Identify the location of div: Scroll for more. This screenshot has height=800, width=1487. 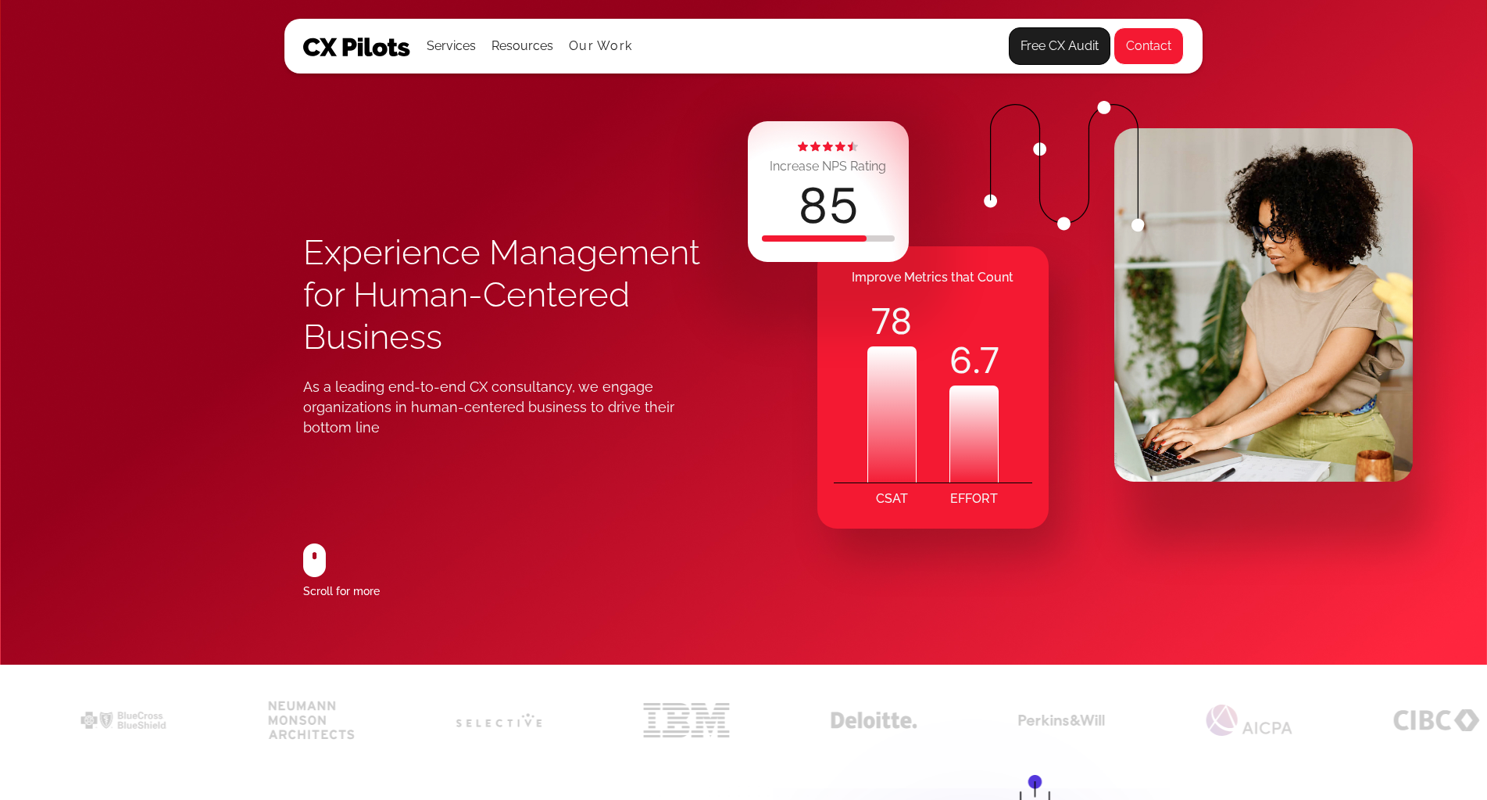
(342, 591).